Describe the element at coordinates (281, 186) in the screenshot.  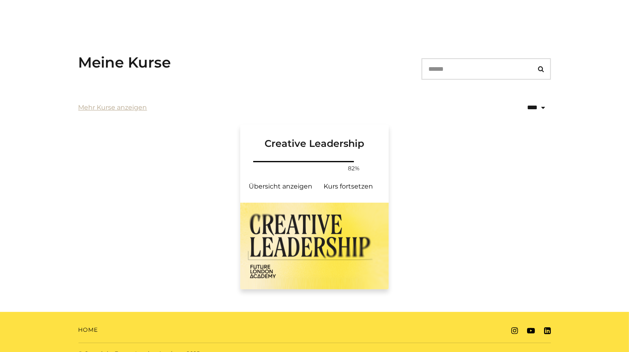
I see `a: Creative Leadership: Übersicht anzeigen` at that location.